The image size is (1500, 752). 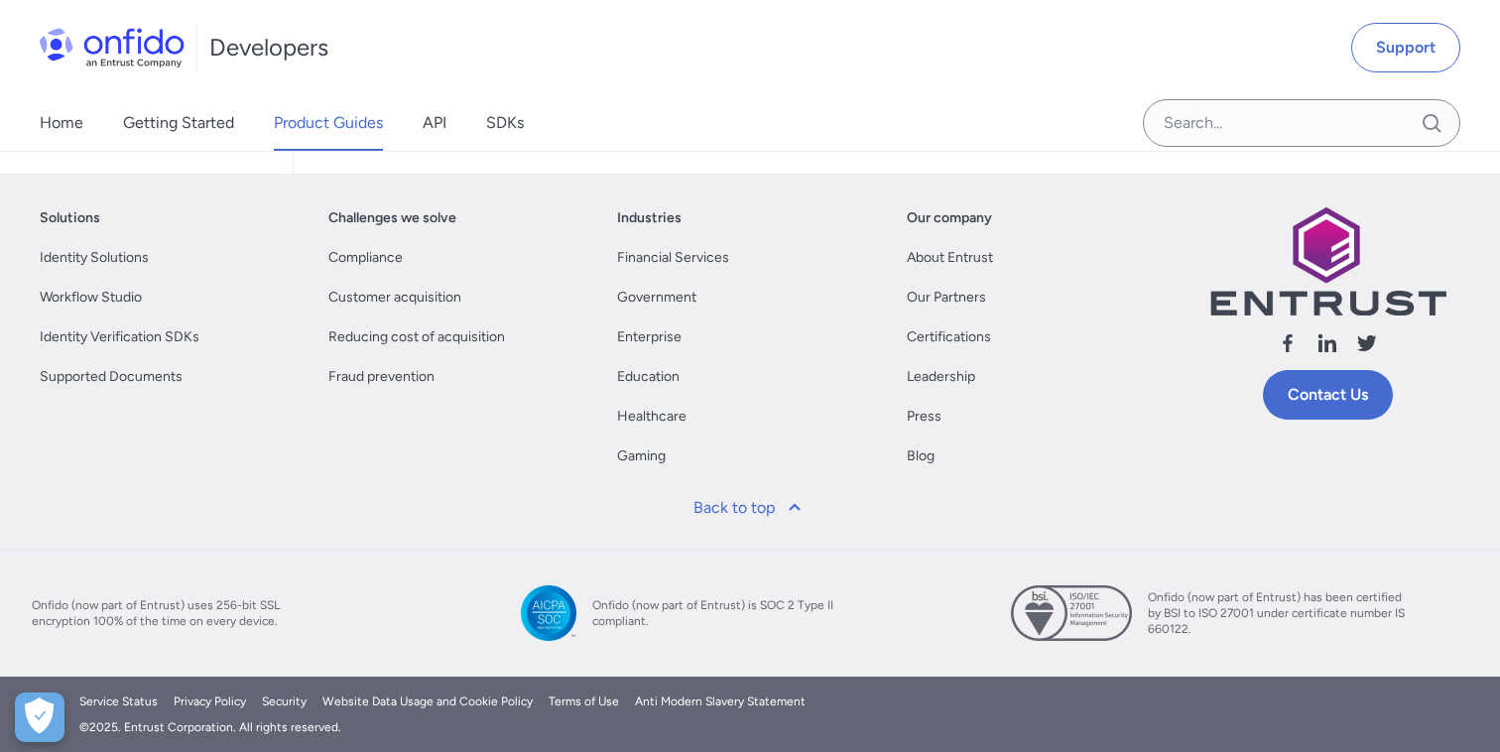 What do you see at coordinates (649, 218) in the screenshot?
I see `a: Industries` at bounding box center [649, 218].